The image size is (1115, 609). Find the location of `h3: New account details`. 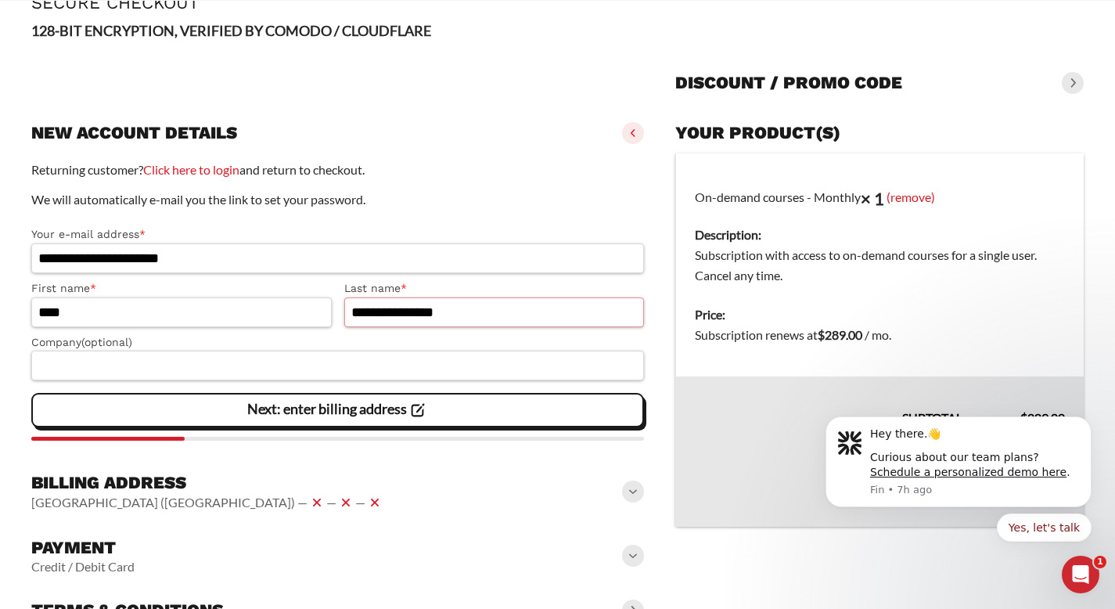

h3: New account details is located at coordinates (134, 133).